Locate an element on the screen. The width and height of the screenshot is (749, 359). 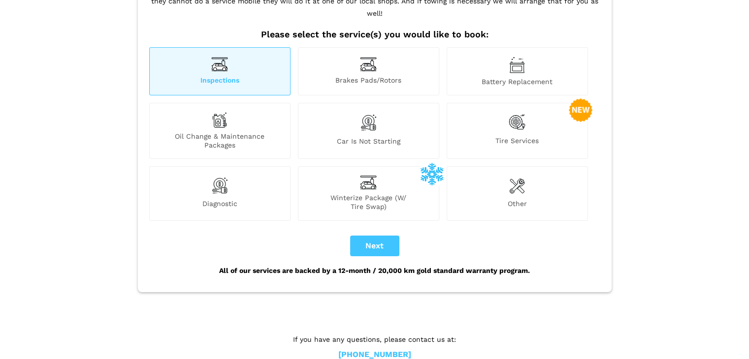
span: Other is located at coordinates (517, 205).